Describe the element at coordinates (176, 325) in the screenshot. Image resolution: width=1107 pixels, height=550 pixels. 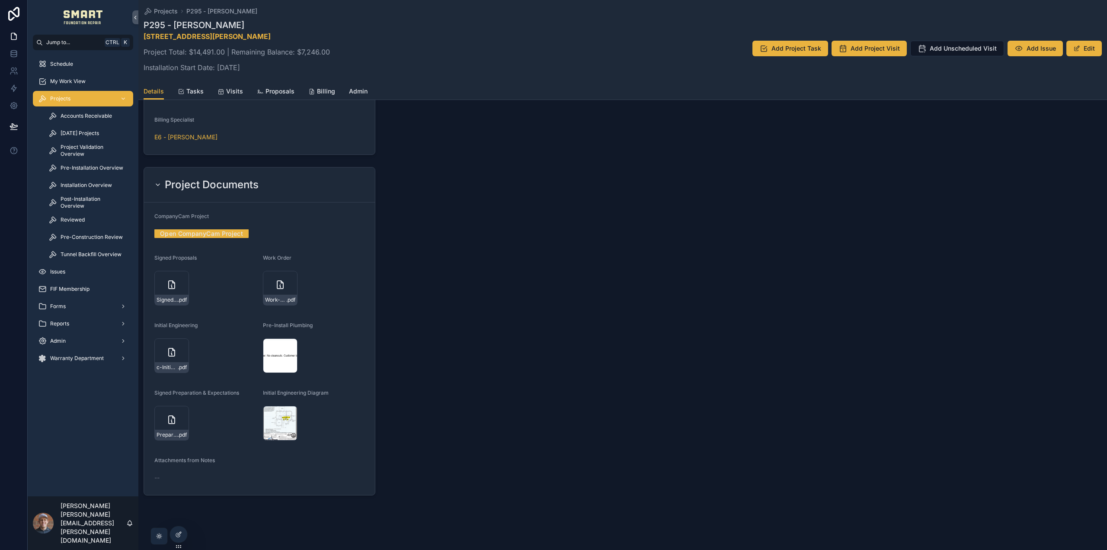
I see `span: Initial Engineering` at that location.